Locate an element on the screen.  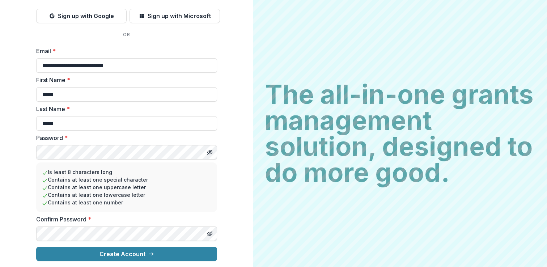
label: Email is located at coordinates (124, 51).